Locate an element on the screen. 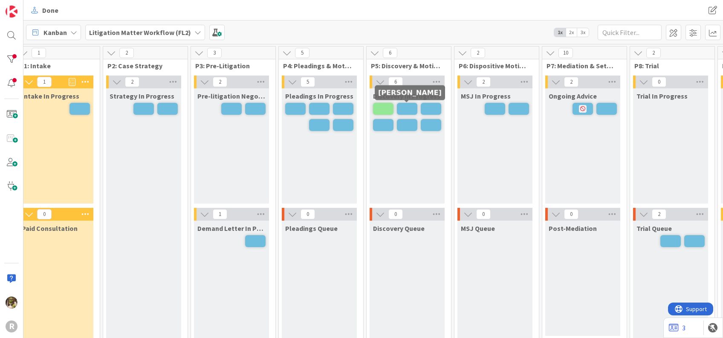 The image size is (723, 338). span: 10 is located at coordinates (566, 53).